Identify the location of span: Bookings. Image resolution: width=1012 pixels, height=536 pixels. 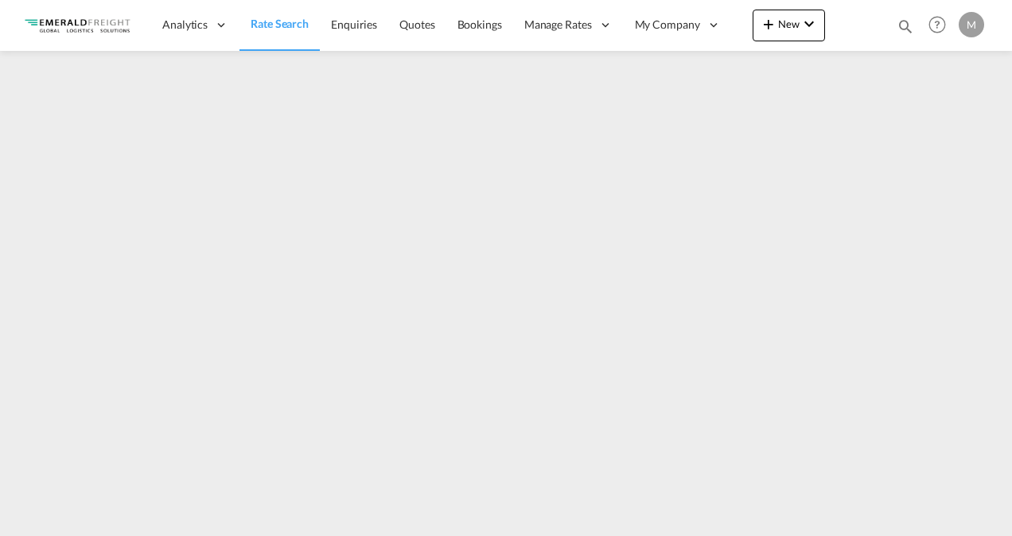
(480, 24).